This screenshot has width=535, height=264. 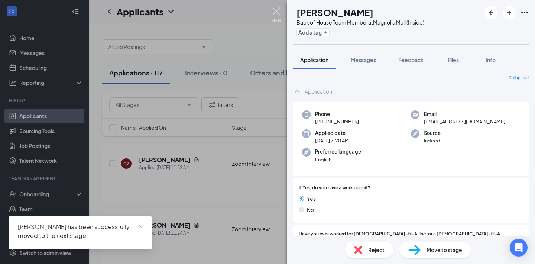 I want to click on svg: ArrowLeftNew, so click(x=491, y=13).